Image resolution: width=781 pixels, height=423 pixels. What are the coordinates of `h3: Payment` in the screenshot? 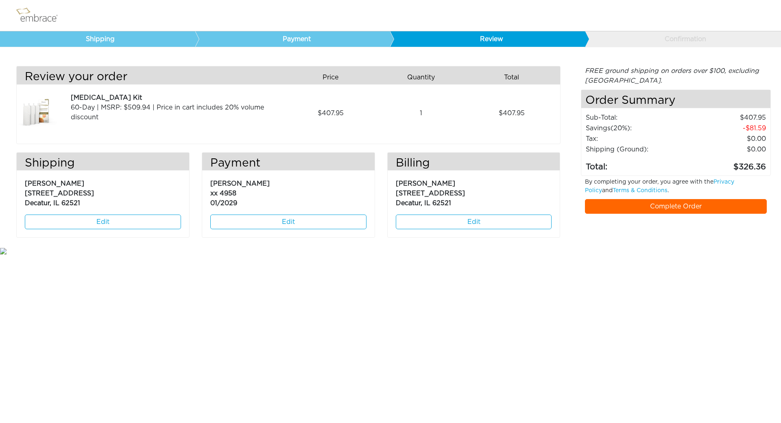 It's located at (288, 163).